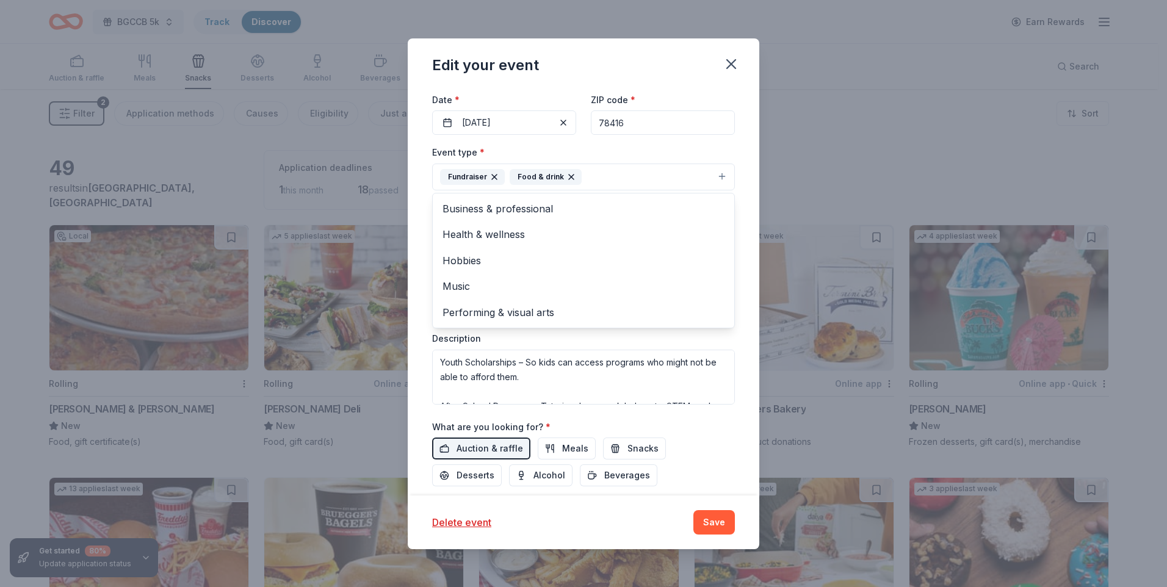  Describe the element at coordinates (584, 261) in the screenshot. I see `span: Hobbies` at that location.